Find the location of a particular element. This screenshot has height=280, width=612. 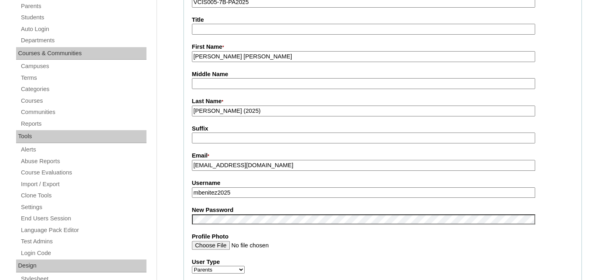

a: Abuse Reports is located at coordinates (83, 161).